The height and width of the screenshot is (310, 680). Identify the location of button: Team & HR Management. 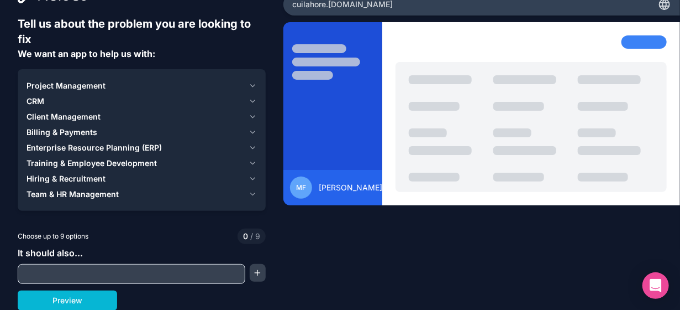
(142, 194).